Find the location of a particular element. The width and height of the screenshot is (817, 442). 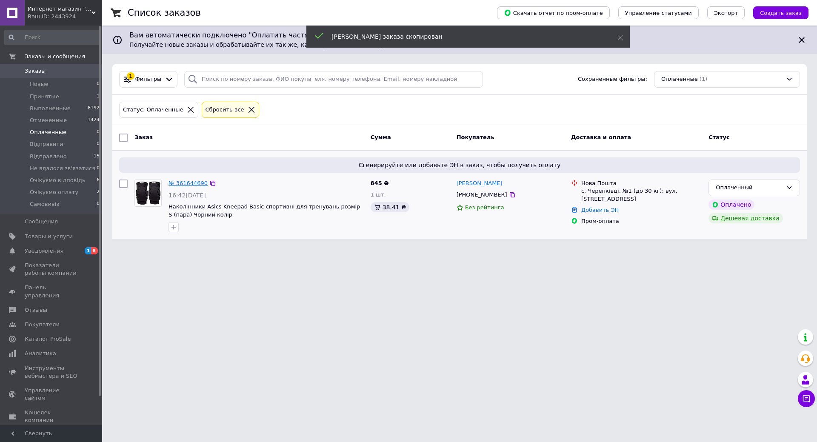

span: Скачать отчет по пром-оплате is located at coordinates (553, 13).